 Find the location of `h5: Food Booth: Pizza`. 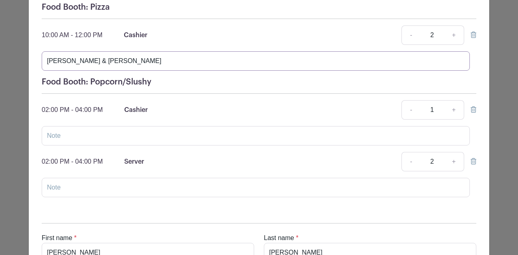

h5: Food Booth: Pizza is located at coordinates (259, 7).